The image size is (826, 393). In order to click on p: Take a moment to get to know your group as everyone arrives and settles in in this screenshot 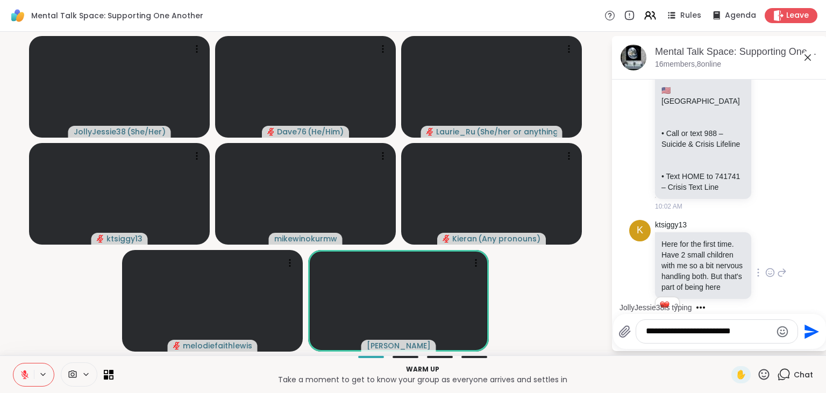, I will do `click(422, 380)`.